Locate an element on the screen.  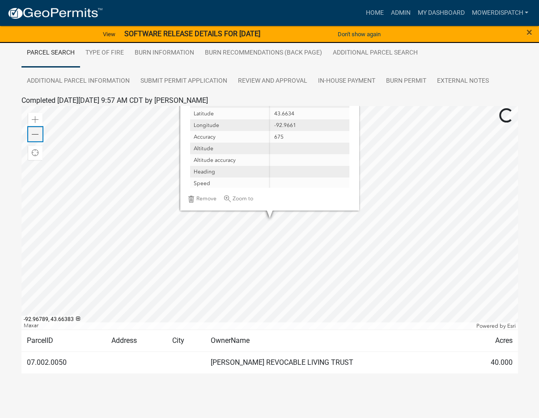
a: In-House Payment is located at coordinates (347, 81).